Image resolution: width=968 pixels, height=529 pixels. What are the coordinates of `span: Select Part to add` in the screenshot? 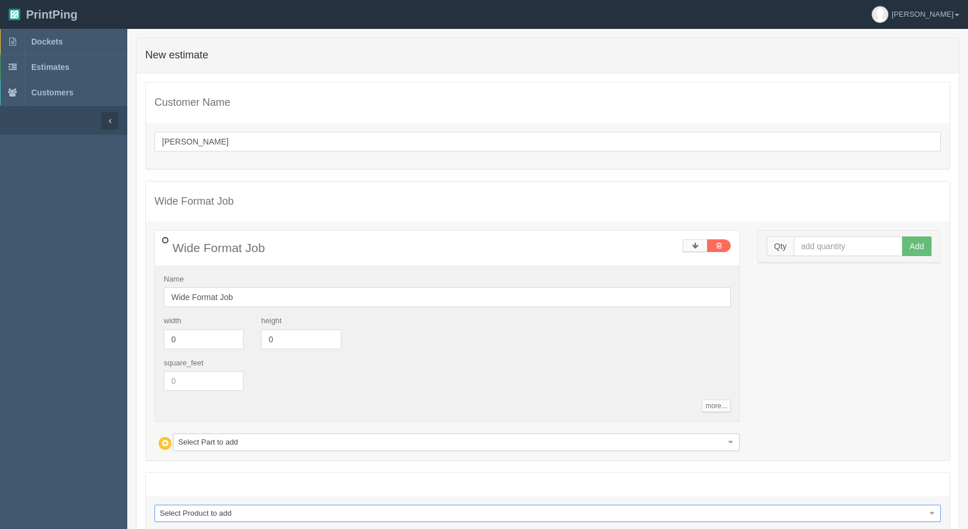 It's located at (451, 443).